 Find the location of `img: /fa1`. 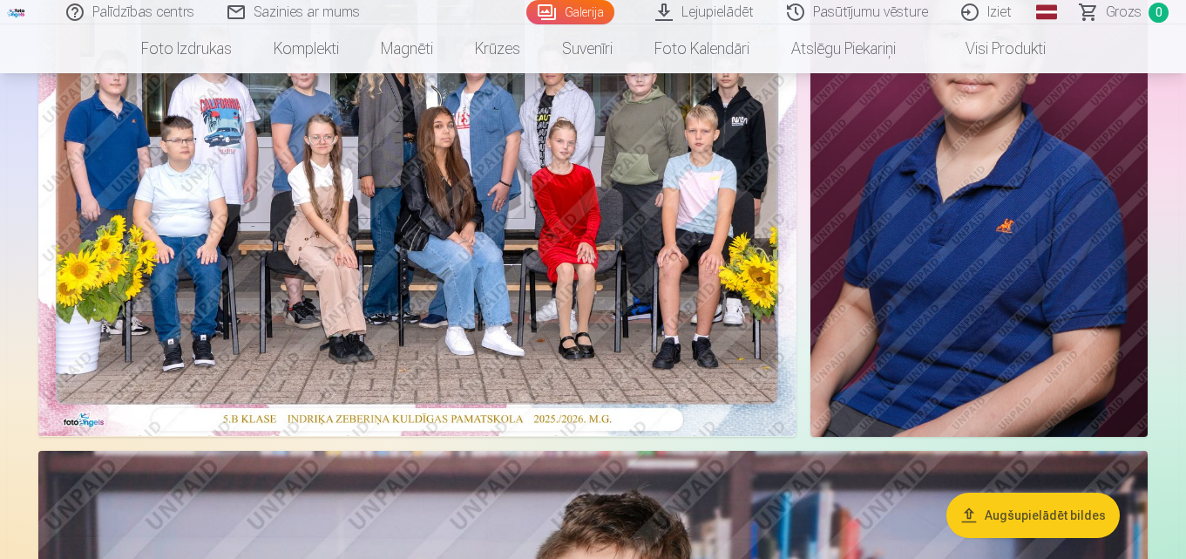

img: /fa1 is located at coordinates (17, 12).